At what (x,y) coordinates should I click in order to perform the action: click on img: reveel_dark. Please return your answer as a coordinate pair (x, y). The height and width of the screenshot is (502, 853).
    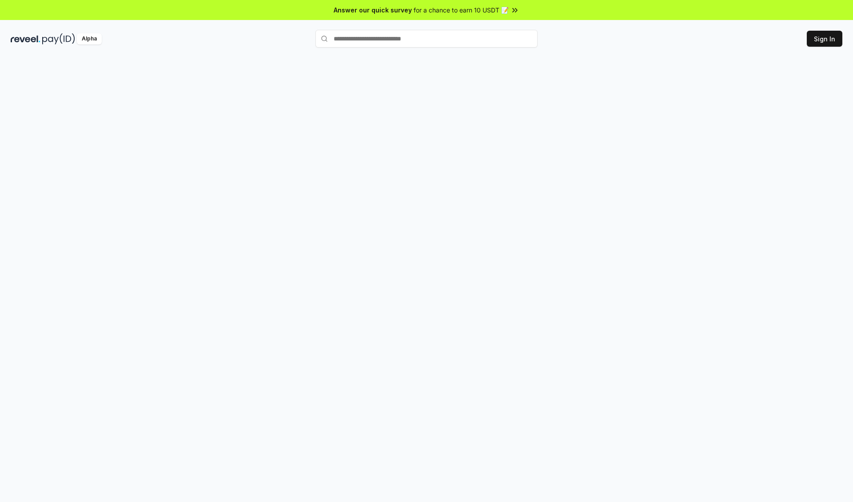
    Looking at the image, I should click on (25, 39).